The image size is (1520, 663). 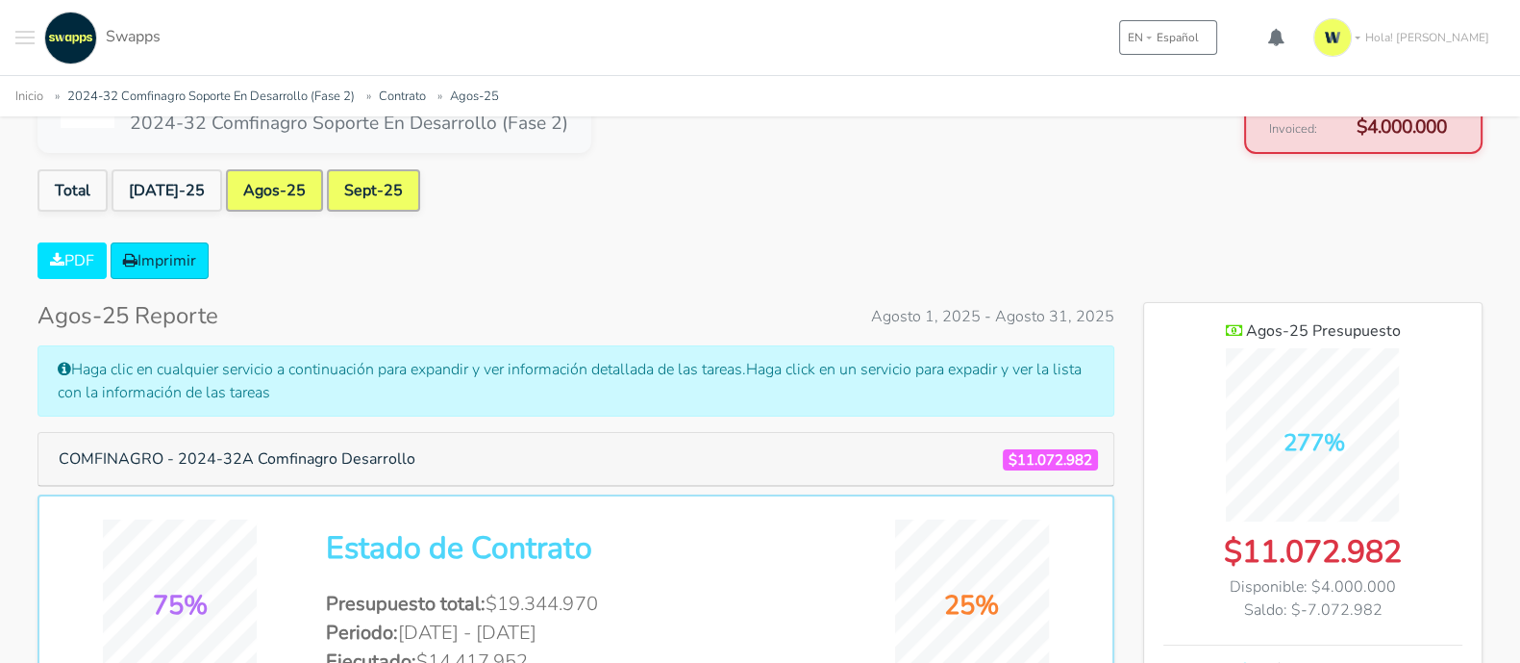 I want to click on div: Disponible: $4.000.000, so click(x=1313, y=587).